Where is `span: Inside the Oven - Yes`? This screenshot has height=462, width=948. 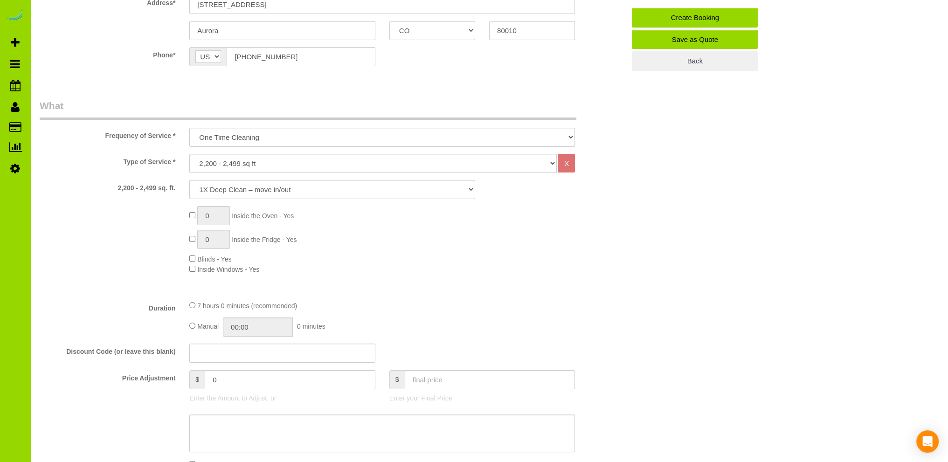
span: Inside the Oven - Yes is located at coordinates (262, 216).